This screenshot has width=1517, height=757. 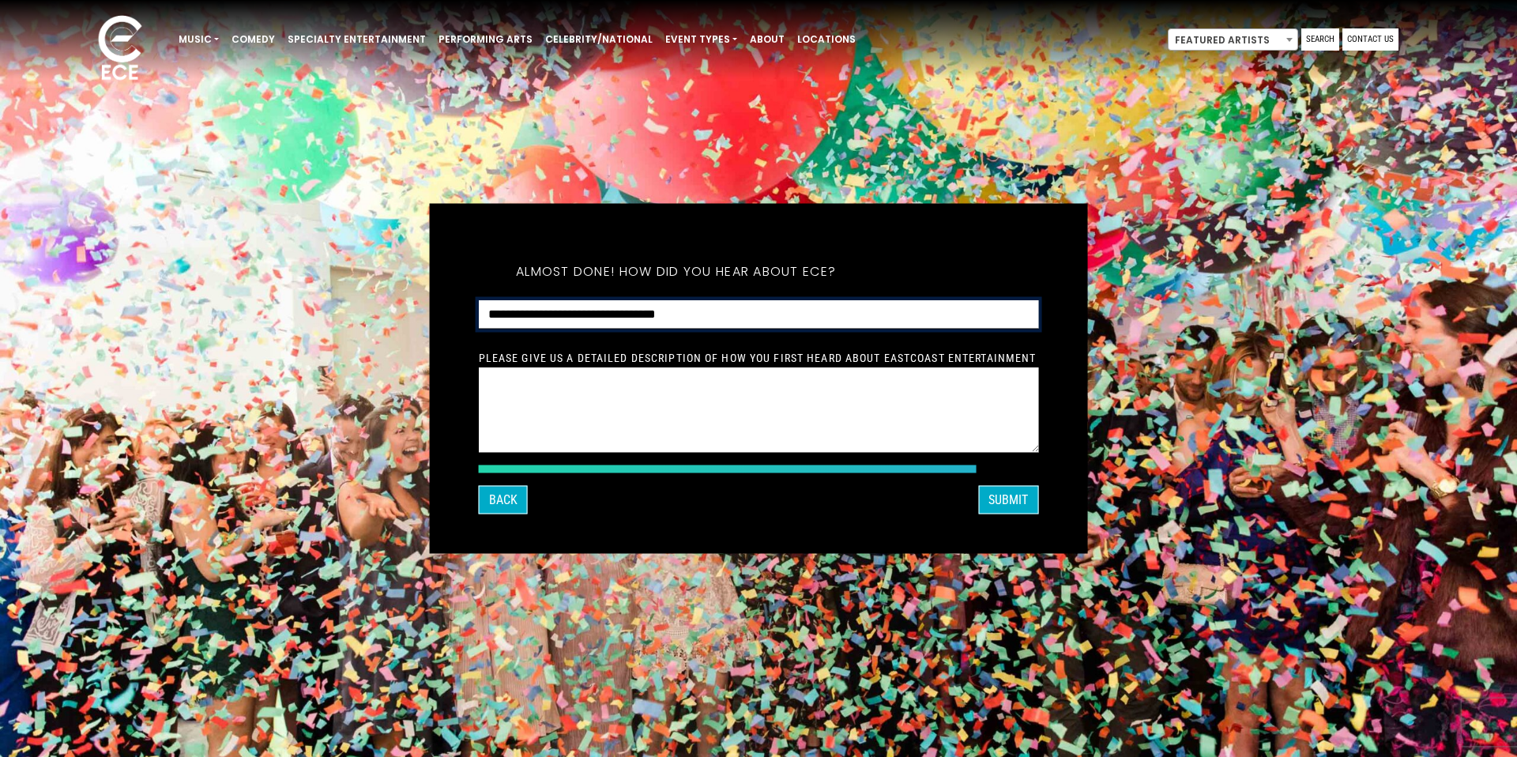 What do you see at coordinates (198, 40) in the screenshot?
I see `a: Music` at bounding box center [198, 40].